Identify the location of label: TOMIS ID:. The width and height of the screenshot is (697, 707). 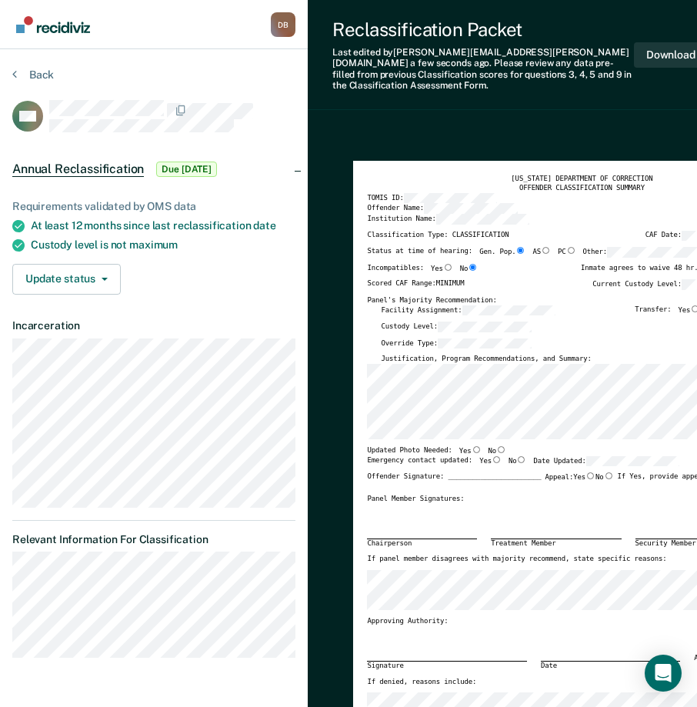
(432, 198).